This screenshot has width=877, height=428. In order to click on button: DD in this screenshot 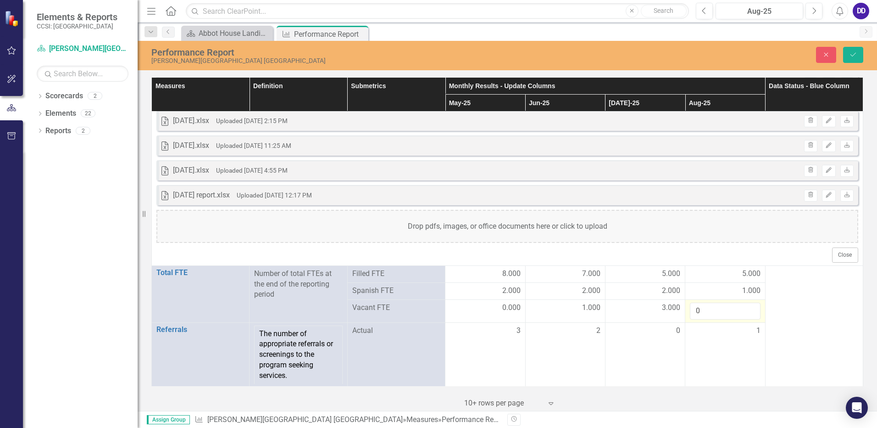, I will do `click(861, 11)`.